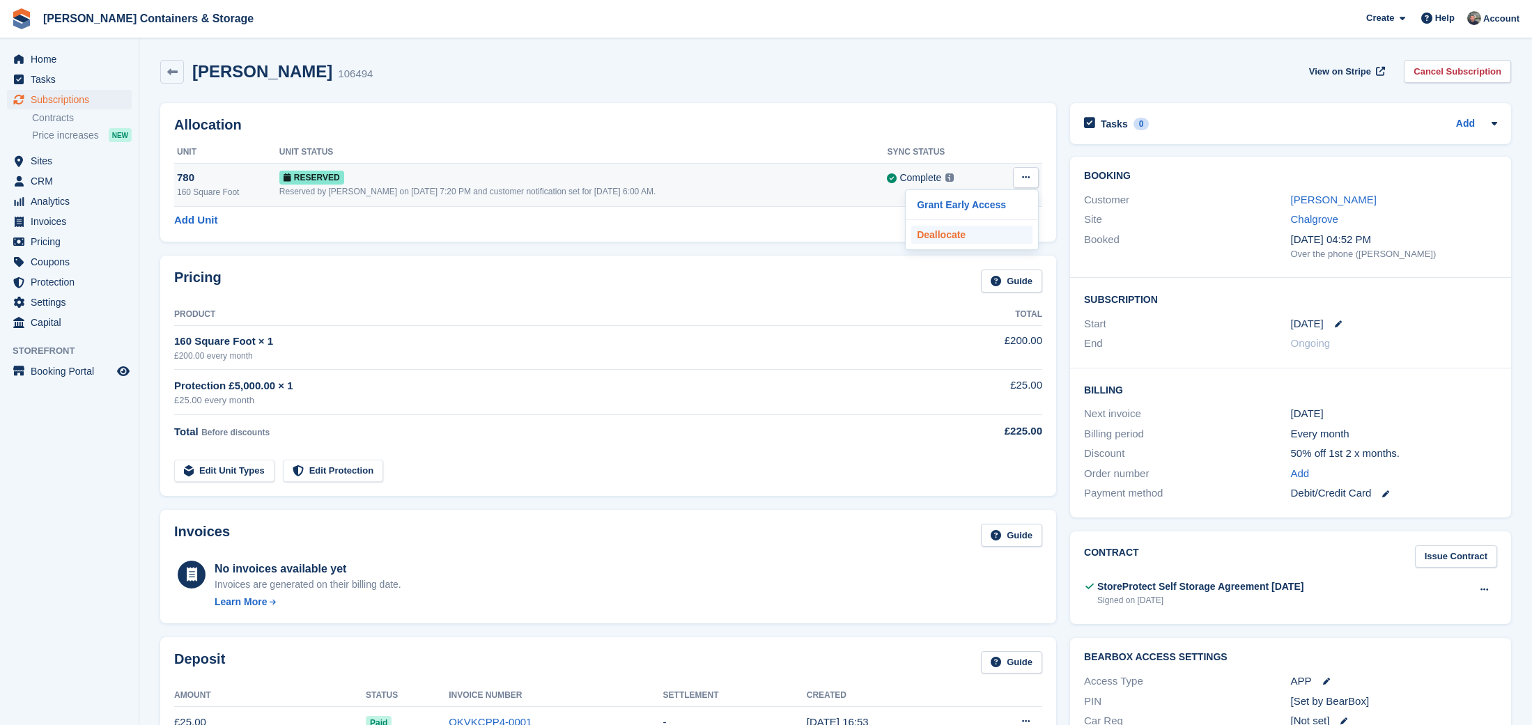  What do you see at coordinates (333, 471) in the screenshot?
I see `a: Edit Protection` at bounding box center [333, 471].